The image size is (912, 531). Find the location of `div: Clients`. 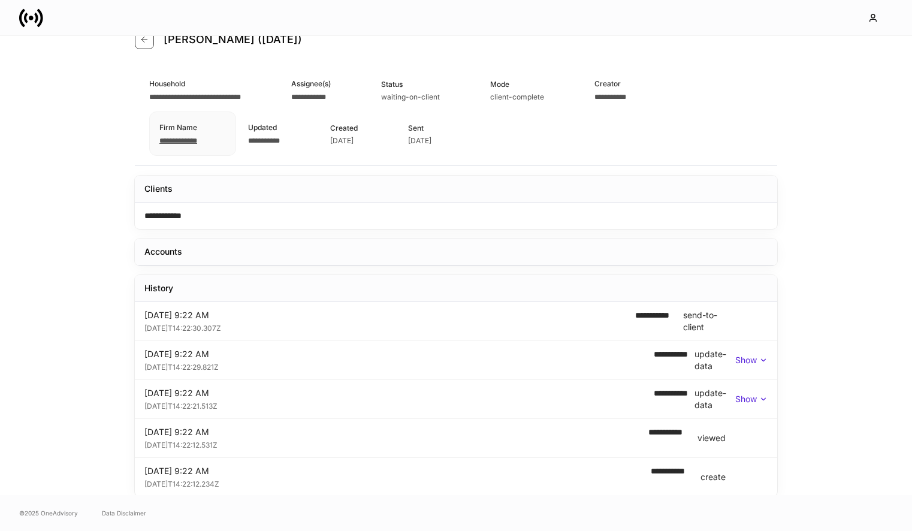

div: Clients is located at coordinates (158, 189).